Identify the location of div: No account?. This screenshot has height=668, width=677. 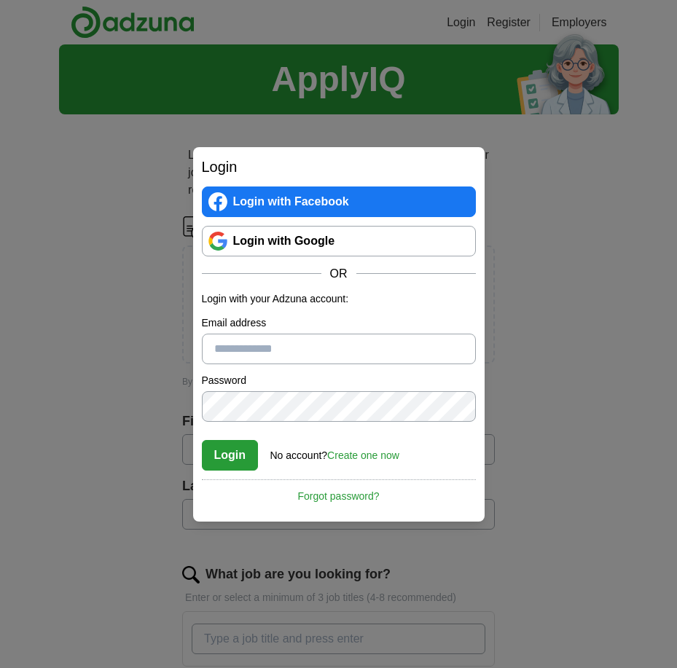
(334, 451).